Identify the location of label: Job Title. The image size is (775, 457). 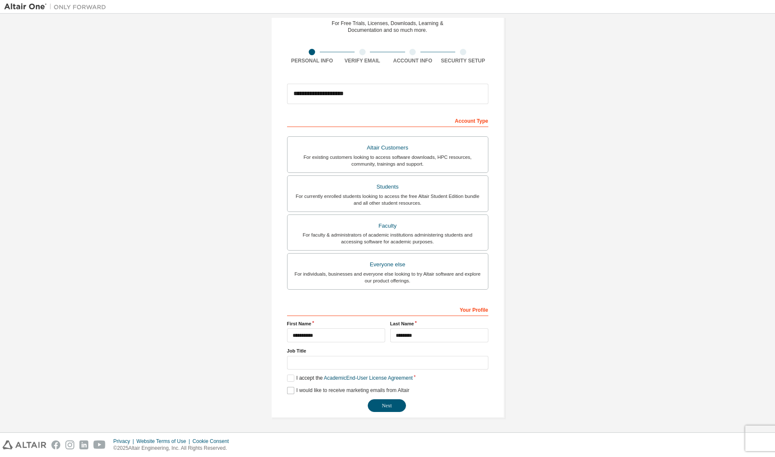
(388, 351).